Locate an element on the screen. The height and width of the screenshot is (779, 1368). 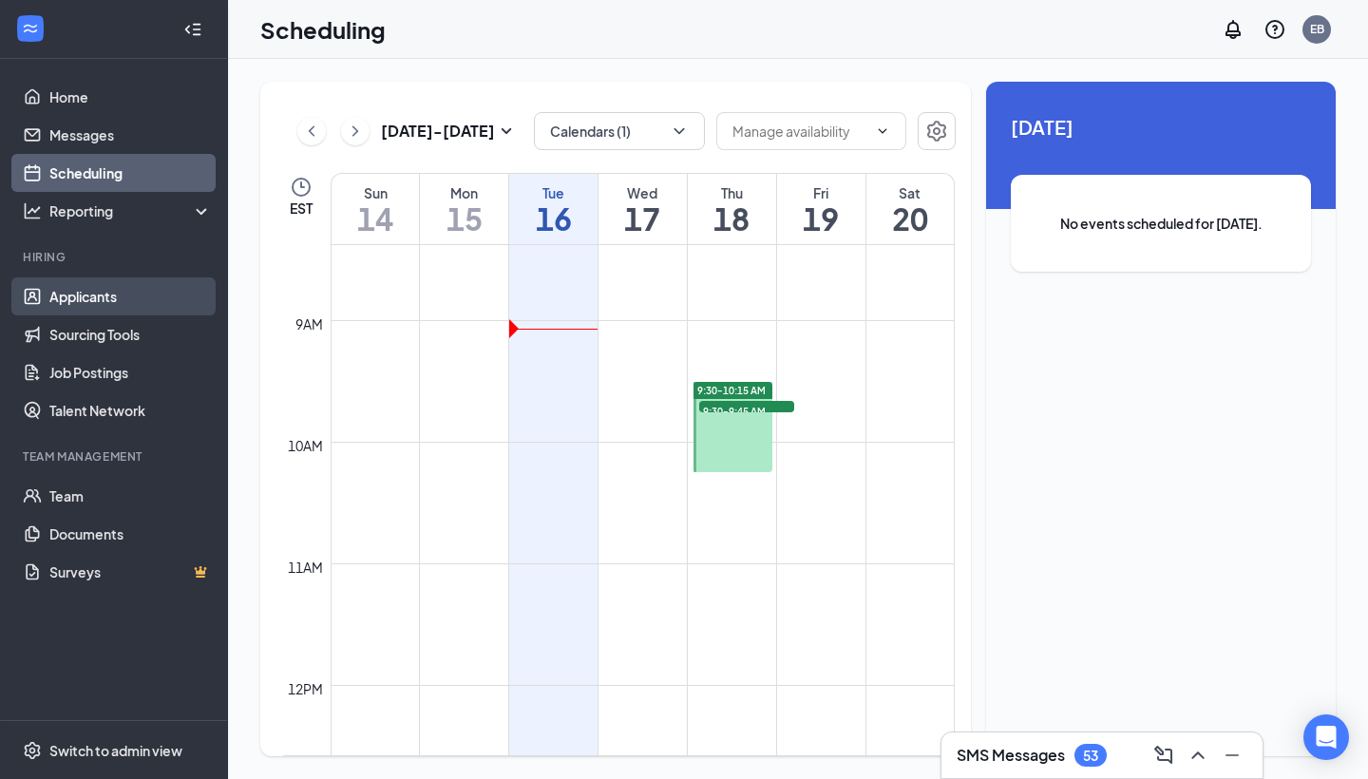
input: Manage availability is located at coordinates (800, 131).